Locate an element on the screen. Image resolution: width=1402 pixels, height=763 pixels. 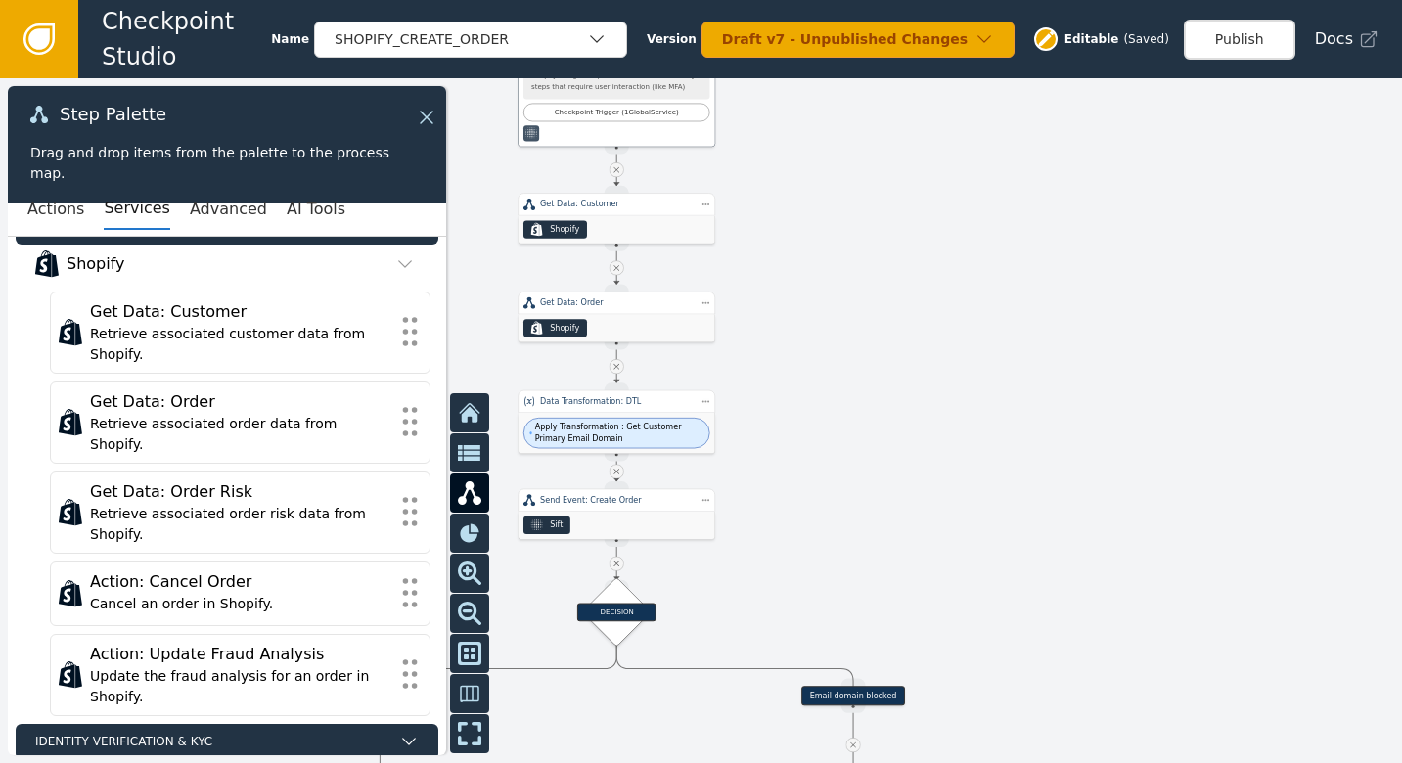
div: Retrieve associated order risk data from Shopify. is located at coordinates (240, 524).